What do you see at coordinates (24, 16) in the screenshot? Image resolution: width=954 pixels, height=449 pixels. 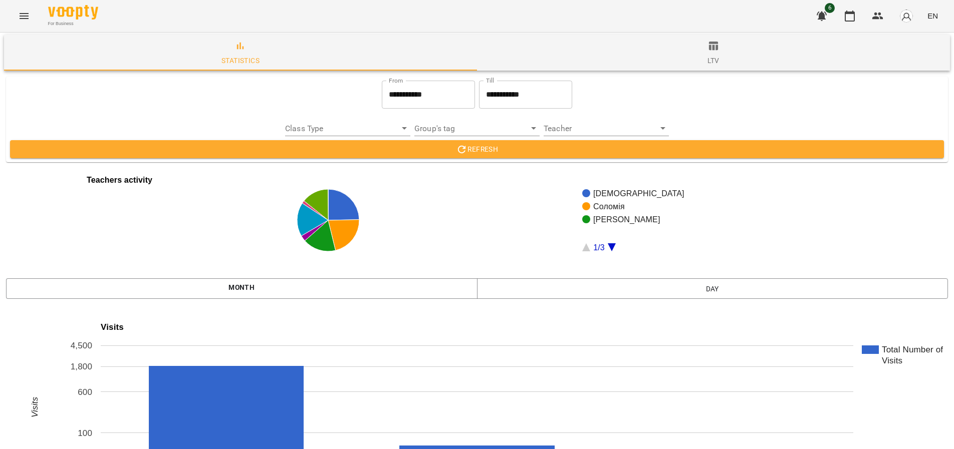 I see `button: Menu` at bounding box center [24, 16].